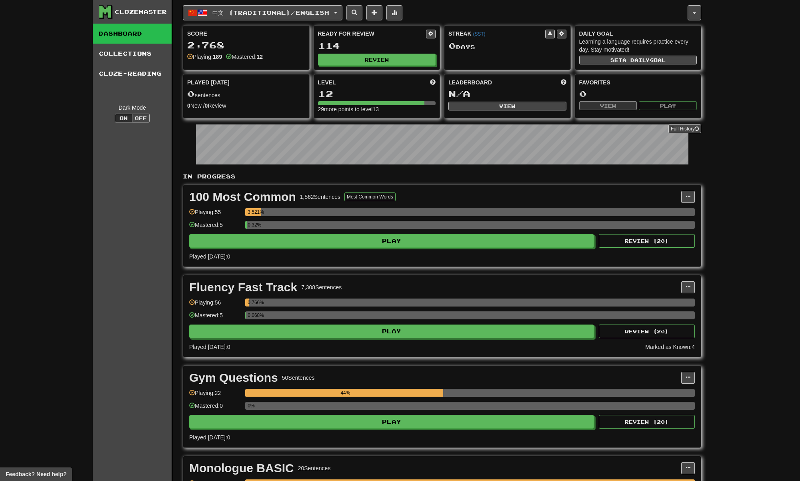 This screenshot has width=800, height=481. What do you see at coordinates (470, 82) in the screenshot?
I see `span: Leaderboard` at bounding box center [470, 82].